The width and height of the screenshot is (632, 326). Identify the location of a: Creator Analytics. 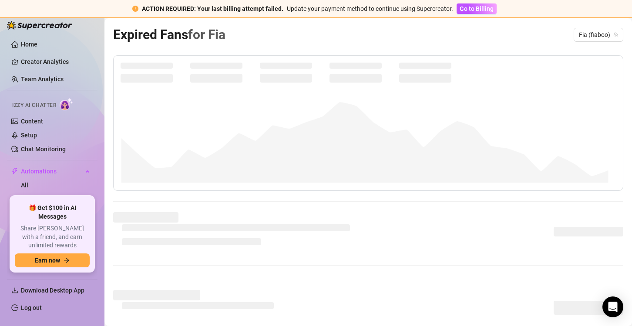
(56, 62).